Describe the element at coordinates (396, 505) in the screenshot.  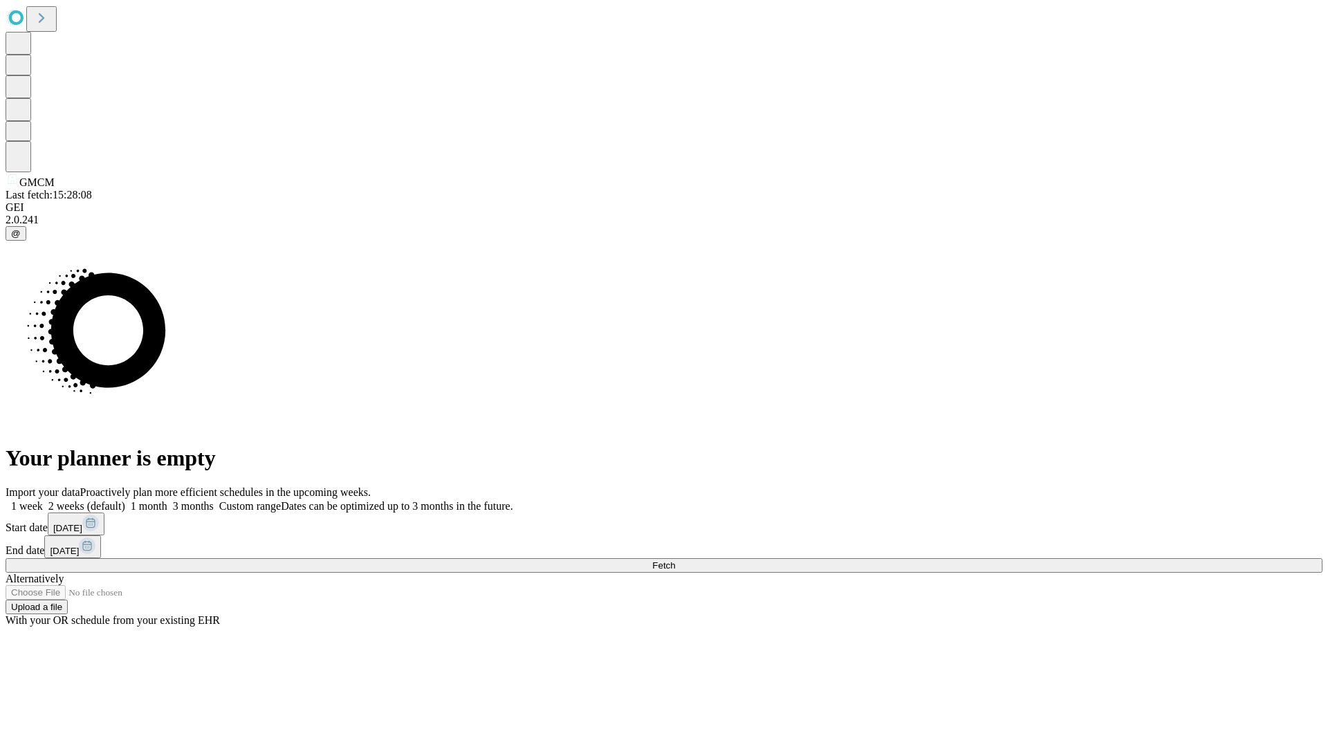
I see `span: Dates can be optimized up to 3 months in the future.` at that location.